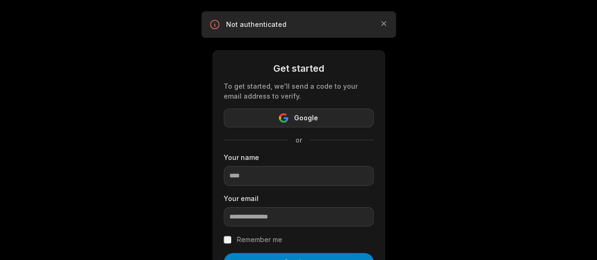 The width and height of the screenshot is (597, 260). Describe the element at coordinates (299, 91) in the screenshot. I see `div: To get started, we'll send a code to your email address to verify.` at that location.